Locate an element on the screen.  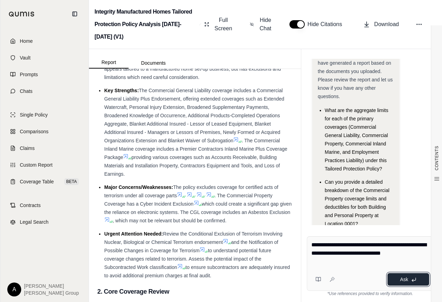
span: Review the Conditional Exclusion of Terrorism Involving Nuclear, Biological or Chemical Terrorism... is located at coordinates (193, 238).